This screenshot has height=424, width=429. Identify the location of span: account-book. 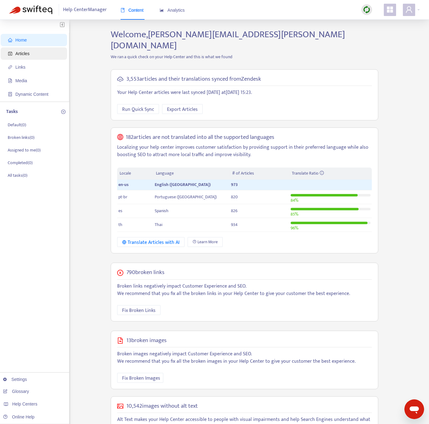
(10, 54).